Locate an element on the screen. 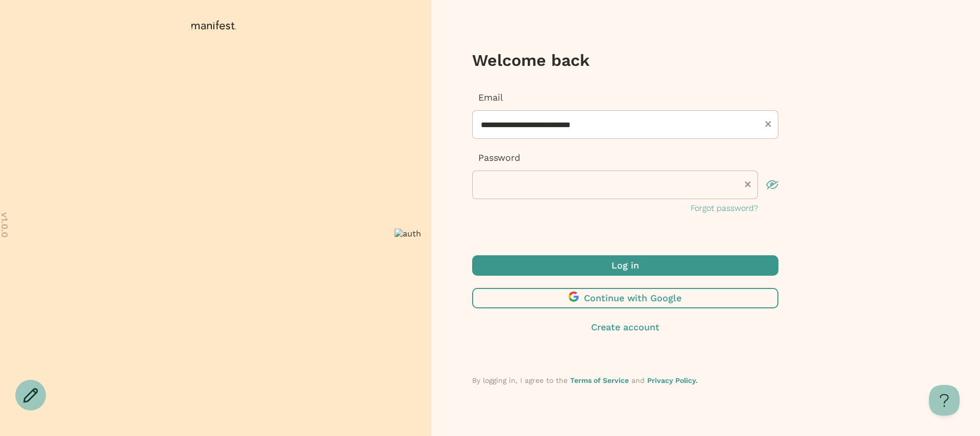 The width and height of the screenshot is (980, 436). p: Create account is located at coordinates (625, 327).